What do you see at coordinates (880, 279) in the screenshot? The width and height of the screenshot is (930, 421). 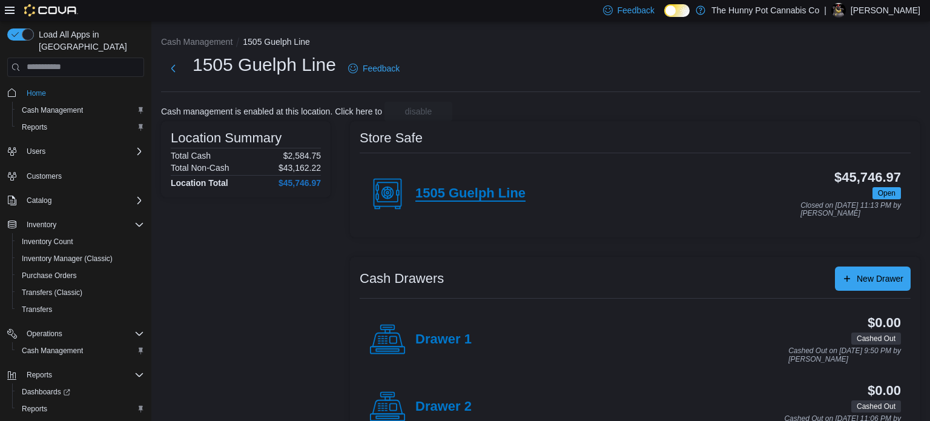 I see `span: New Drawer` at bounding box center [880, 279].